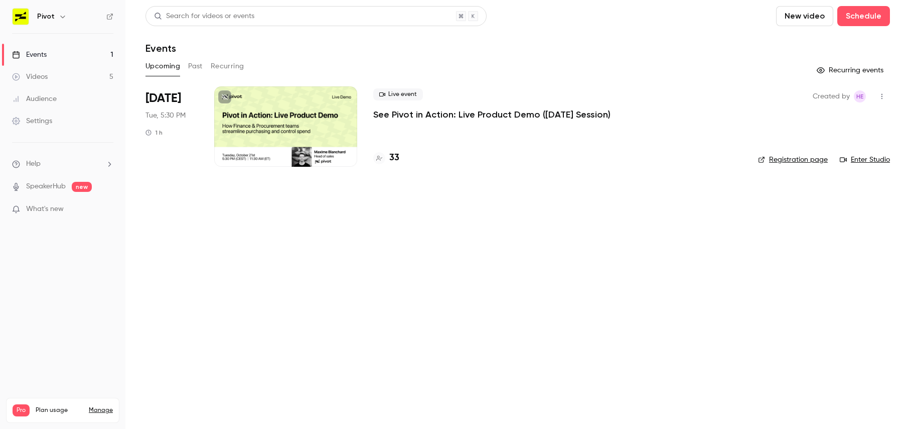  What do you see at coordinates (195, 66) in the screenshot?
I see `button: Past` at bounding box center [195, 66].